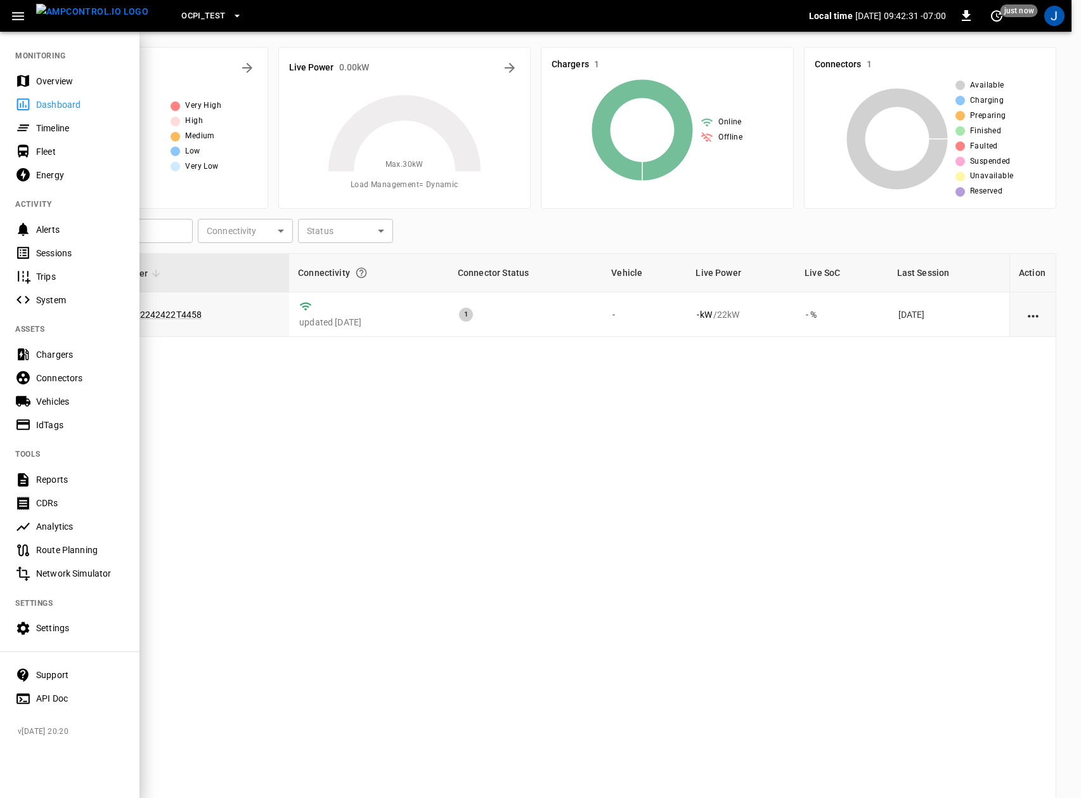  What do you see at coordinates (80, 628) in the screenshot?
I see `div: Settings` at bounding box center [80, 628].